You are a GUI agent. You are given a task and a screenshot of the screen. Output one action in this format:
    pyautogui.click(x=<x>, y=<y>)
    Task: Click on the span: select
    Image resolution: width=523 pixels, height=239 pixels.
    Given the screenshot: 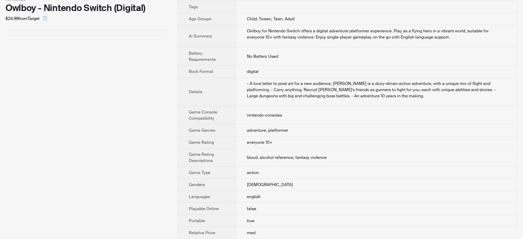 What is the action you would take?
    pyautogui.click(x=45, y=18)
    